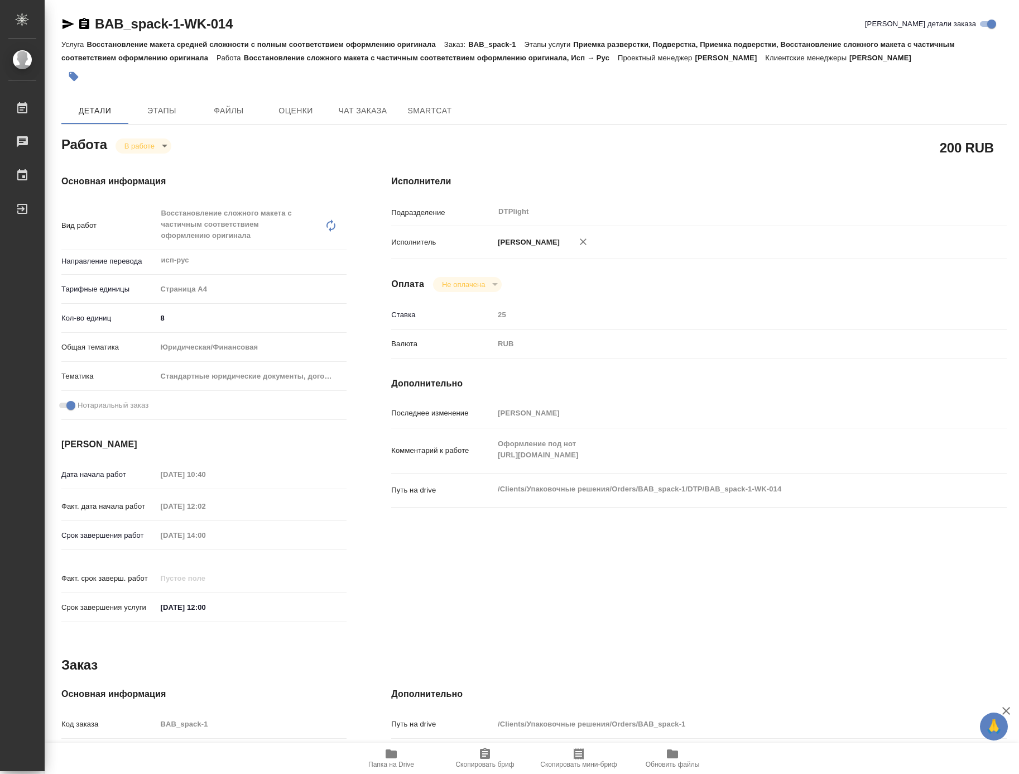  Describe the element at coordinates (443, 344) in the screenshot. I see `p: Валюта` at that location.